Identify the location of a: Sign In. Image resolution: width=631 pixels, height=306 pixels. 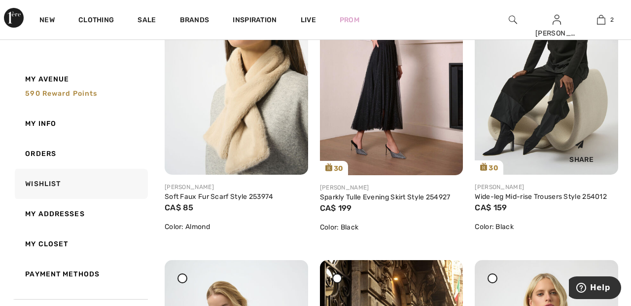
(557, 19).